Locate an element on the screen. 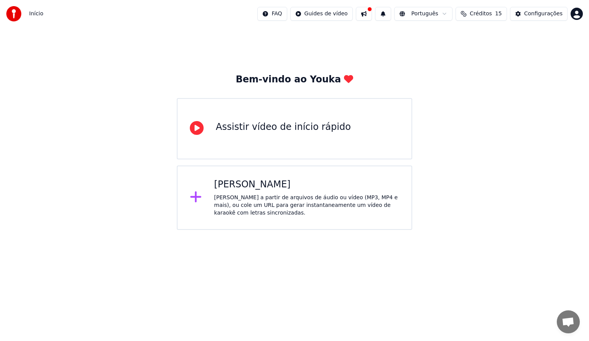  div: Bate-papo aberto is located at coordinates (569, 322).